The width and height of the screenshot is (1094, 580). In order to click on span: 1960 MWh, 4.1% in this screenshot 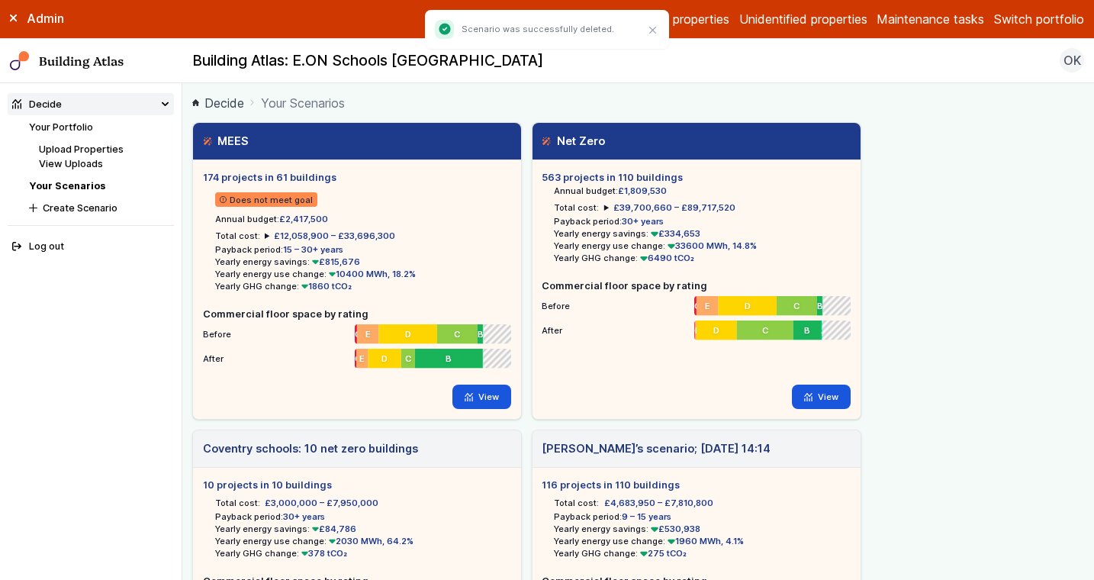, I will do `click(704, 541)`.